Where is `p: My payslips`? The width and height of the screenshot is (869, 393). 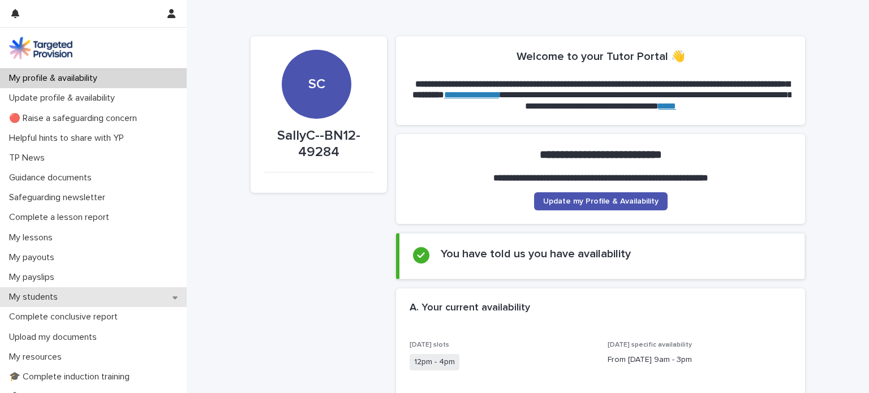 p: My payslips is located at coordinates (34, 277).